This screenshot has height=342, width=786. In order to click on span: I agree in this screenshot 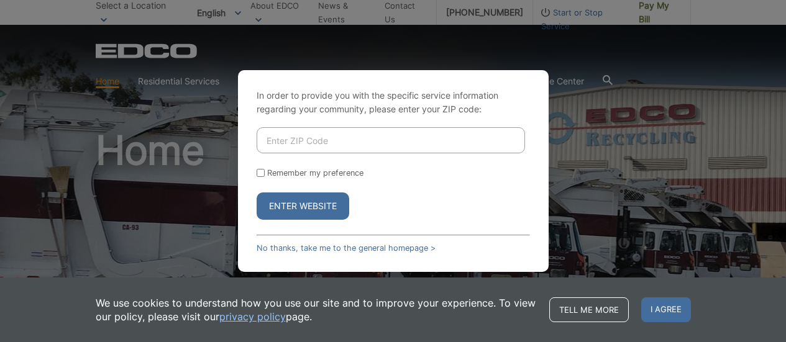, I will do `click(666, 310)`.